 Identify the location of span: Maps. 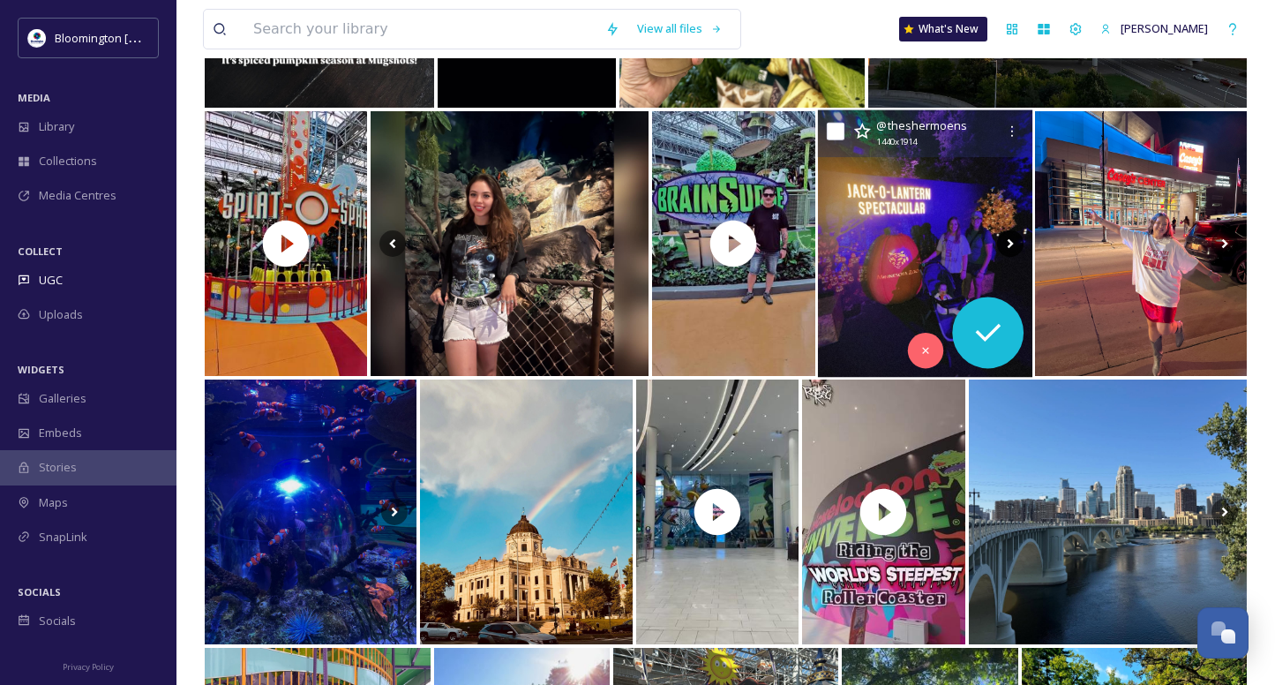
(53, 502).